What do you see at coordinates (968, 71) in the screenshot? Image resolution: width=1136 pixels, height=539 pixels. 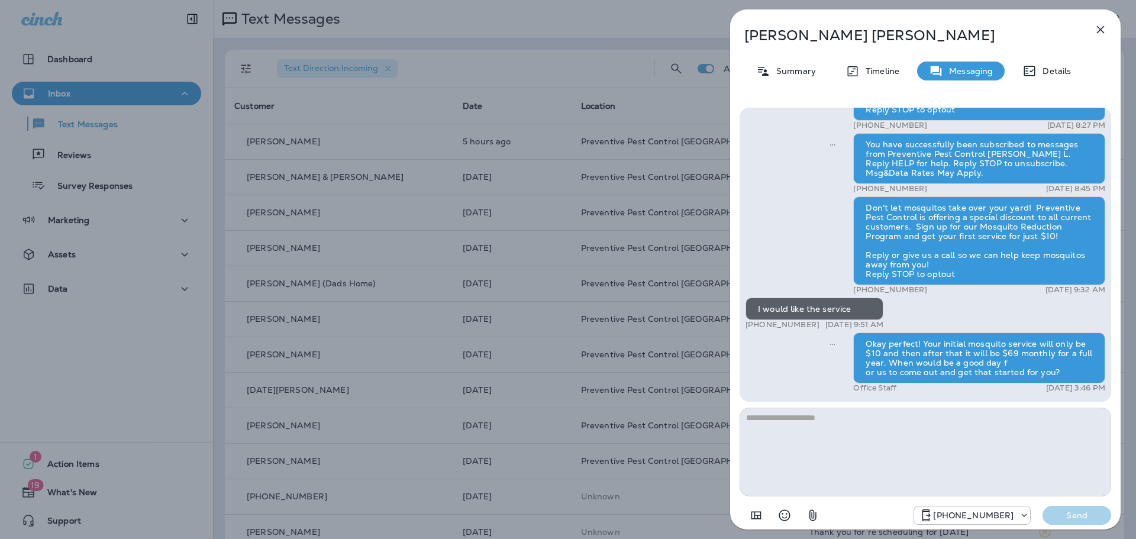 I see `p: Messaging` at bounding box center [968, 71].